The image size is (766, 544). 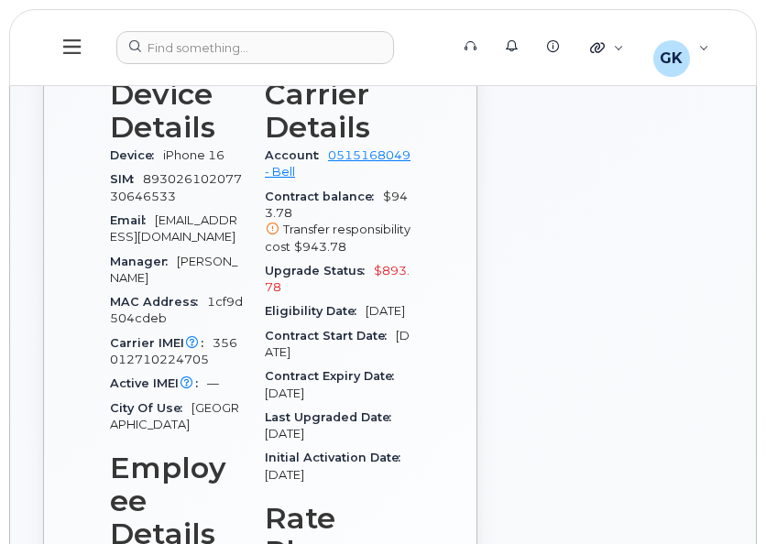 I want to click on h3: Carrier Details, so click(x=337, y=111).